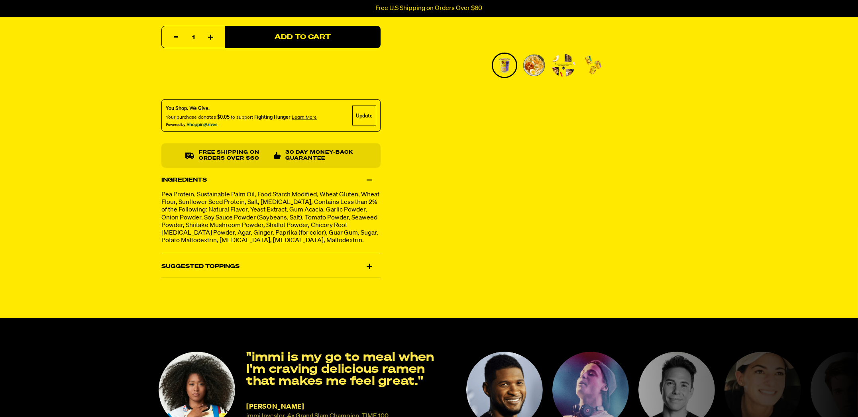  What do you see at coordinates (223, 117) in the screenshot?
I see `span: $0.05` at bounding box center [223, 117].